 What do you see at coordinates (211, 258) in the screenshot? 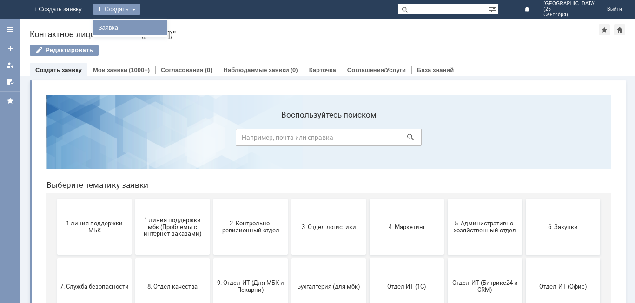
I see `button: Это соглашение не активно!` at bounding box center [211, 258].